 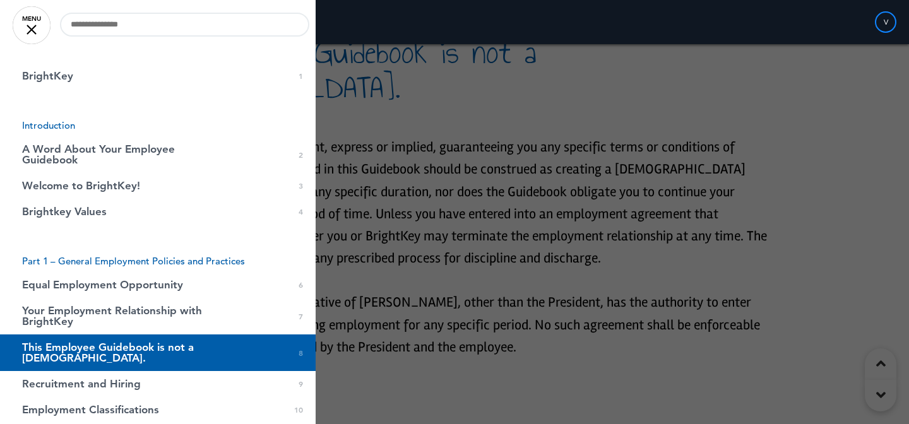 What do you see at coordinates (81, 186) in the screenshot?
I see `span: Welcome to BrightKey!` at bounding box center [81, 186].